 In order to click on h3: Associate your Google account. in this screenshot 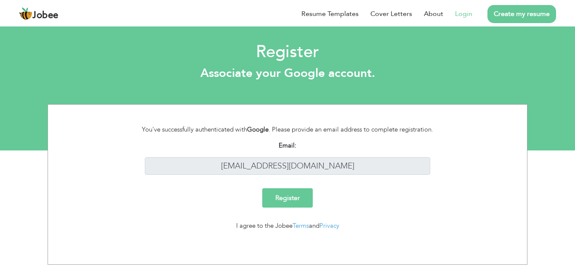, I will do `click(288, 74)`.